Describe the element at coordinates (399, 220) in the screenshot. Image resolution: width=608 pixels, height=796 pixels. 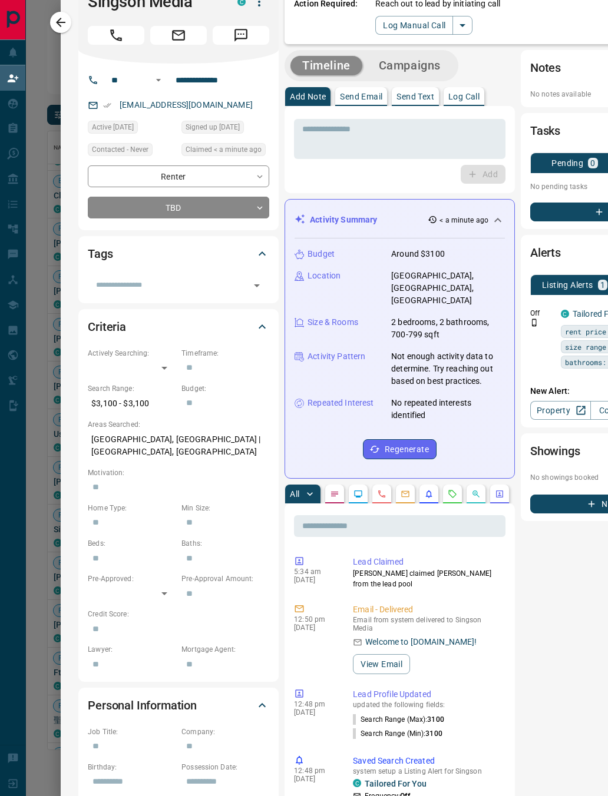
I see `div: Activity Summary< a minute ago` at that location.